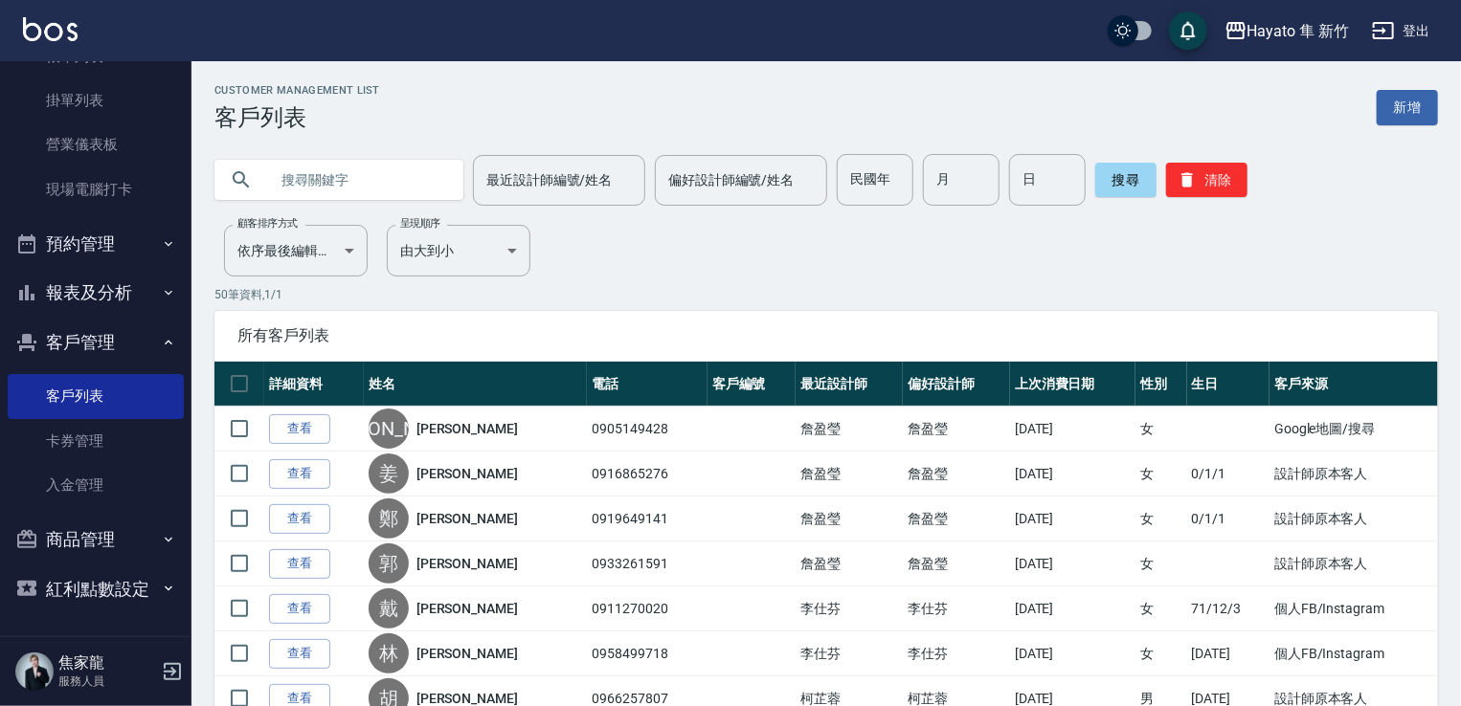  What do you see at coordinates (107, 681) in the screenshot?
I see `p: 服務人員` at bounding box center [107, 681].